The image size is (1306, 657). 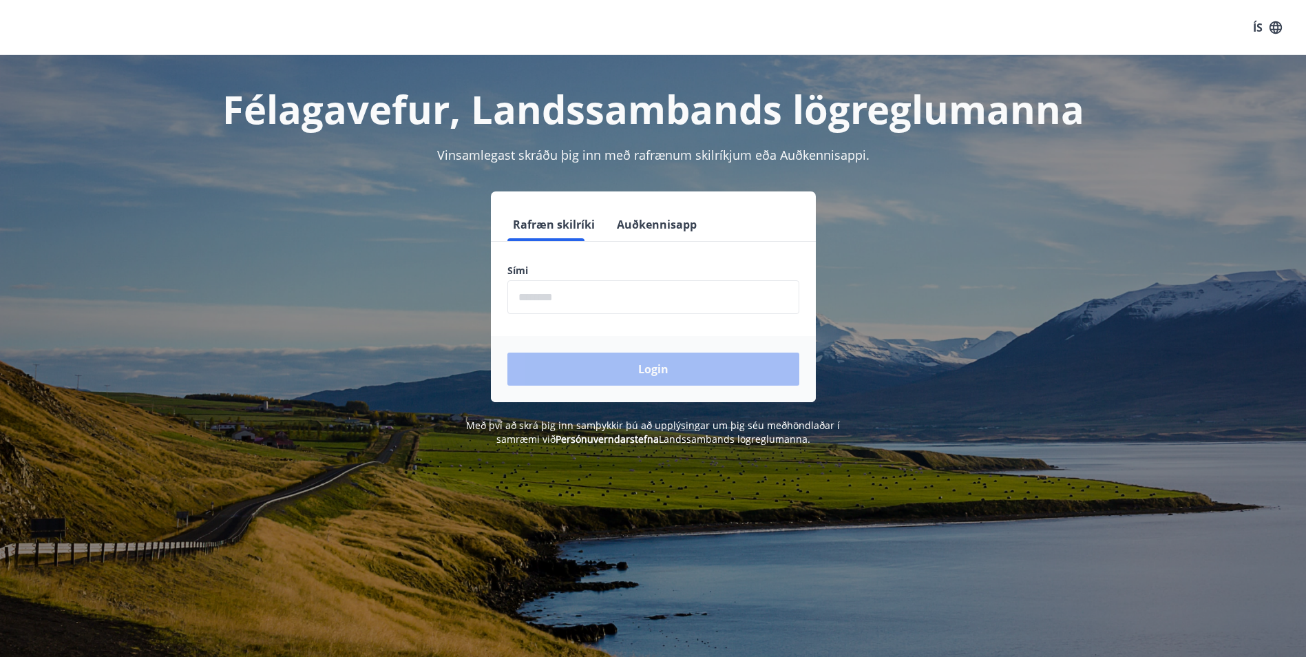 I want to click on a: Persónuverndarstefna, so click(x=607, y=438).